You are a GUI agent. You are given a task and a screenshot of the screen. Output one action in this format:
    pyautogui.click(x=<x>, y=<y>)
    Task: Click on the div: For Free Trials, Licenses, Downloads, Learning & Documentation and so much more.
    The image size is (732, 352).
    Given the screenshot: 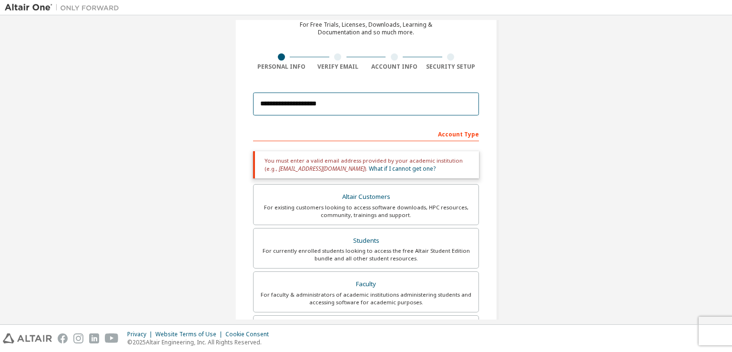 What is the action you would take?
    pyautogui.click(x=366, y=29)
    